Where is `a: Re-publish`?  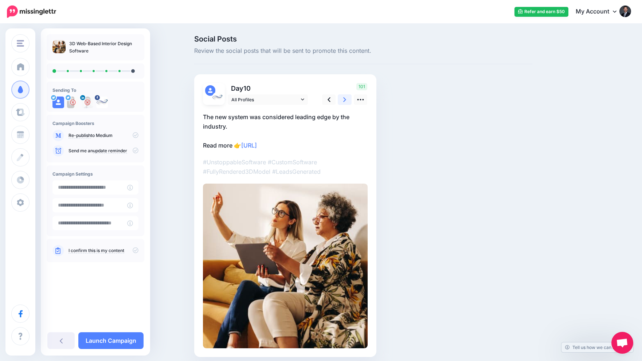 a: Re-publish is located at coordinates (79, 136).